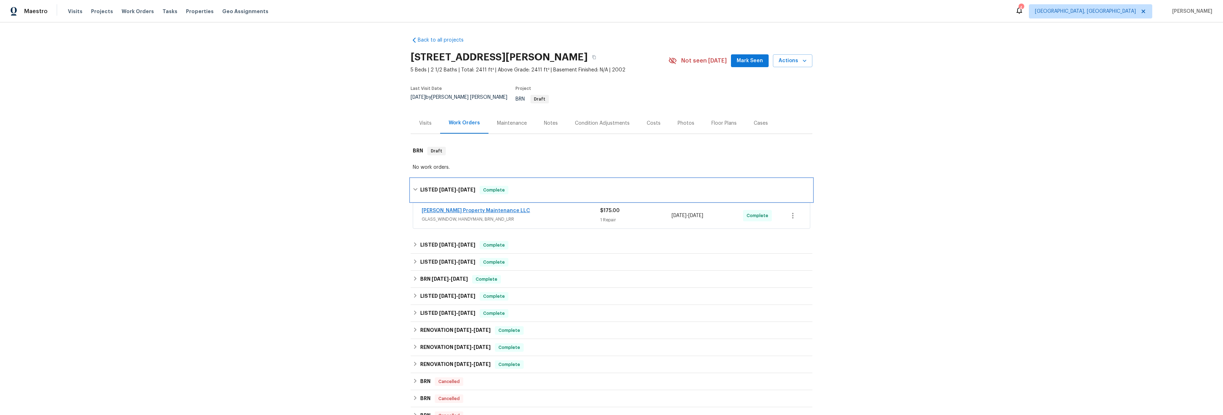 This screenshot has height=415, width=1223. I want to click on span: BRN, so click(532, 99).